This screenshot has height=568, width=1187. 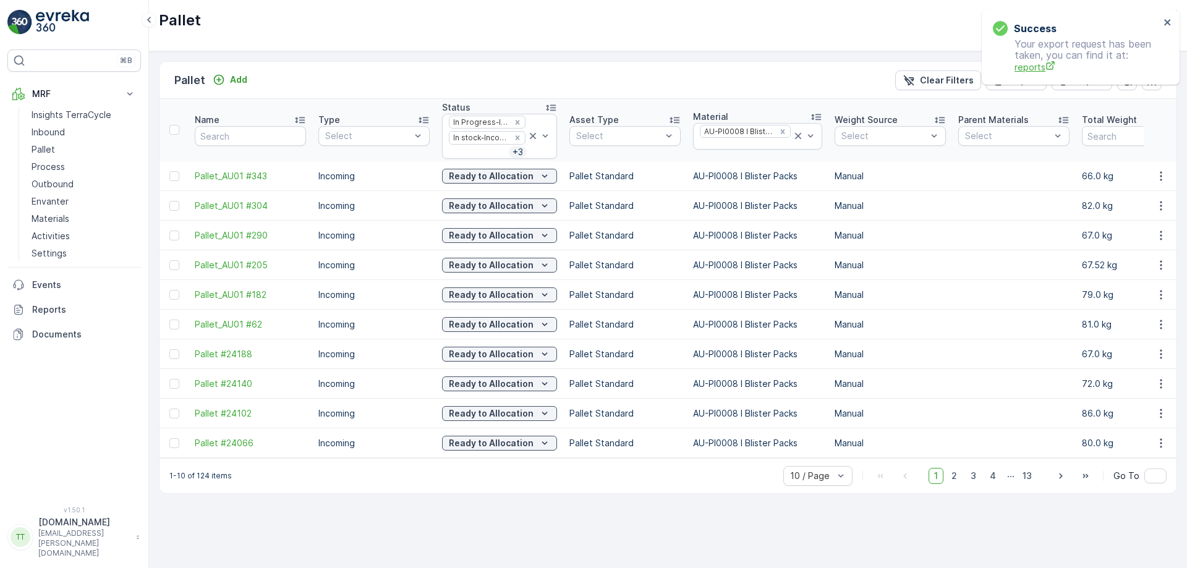 I want to click on p: Material, so click(x=711, y=117).